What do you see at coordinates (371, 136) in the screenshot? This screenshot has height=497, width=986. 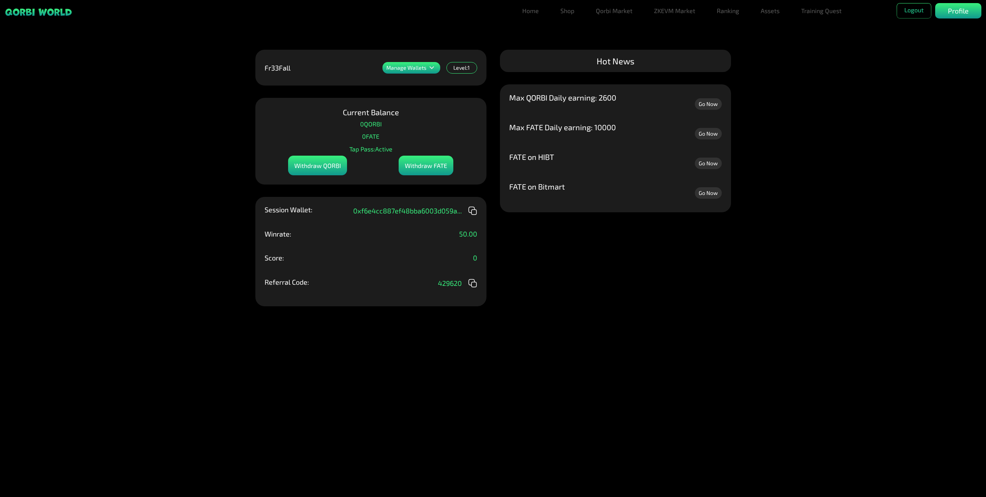 I see `p: 0 FATE` at bounding box center [371, 136].